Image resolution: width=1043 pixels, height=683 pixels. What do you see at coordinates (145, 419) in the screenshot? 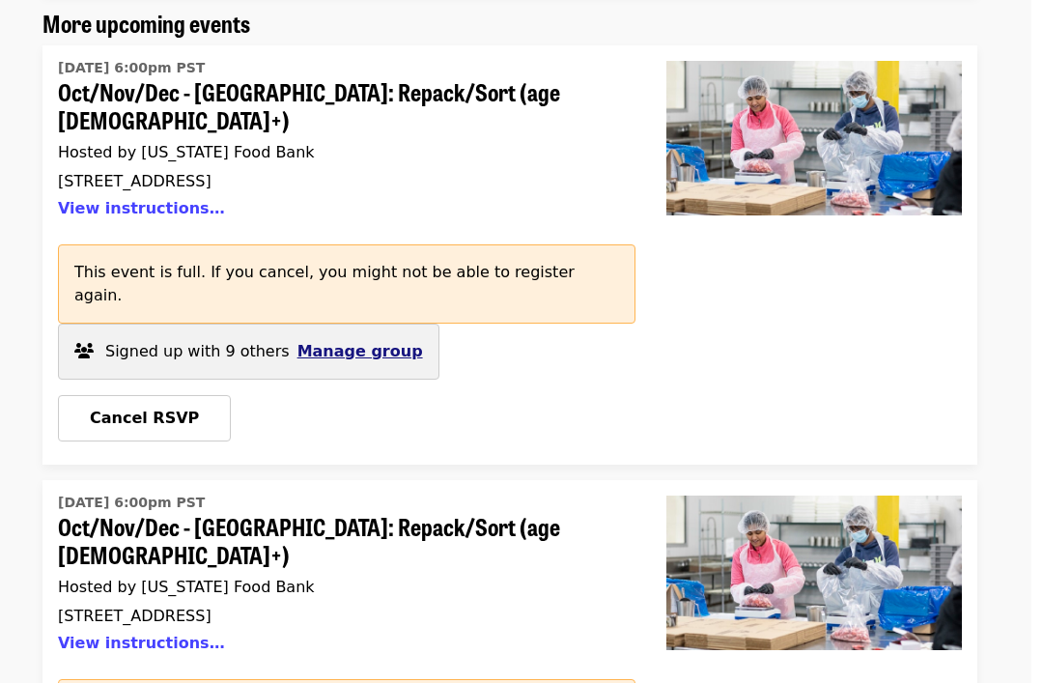
I see `button: Cancel RSVP` at bounding box center [145, 419].